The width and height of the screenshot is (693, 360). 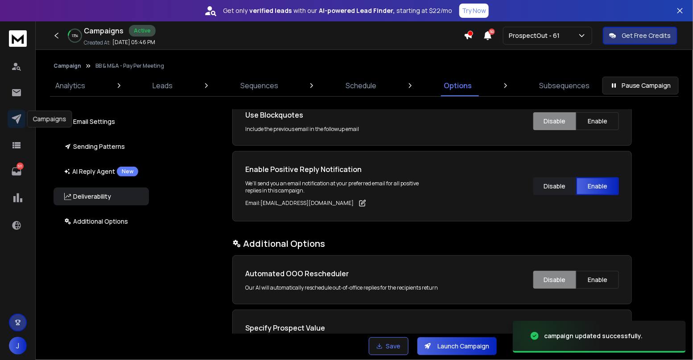 What do you see at coordinates (101, 122) in the screenshot?
I see `button: Email Settings` at bounding box center [101, 122].